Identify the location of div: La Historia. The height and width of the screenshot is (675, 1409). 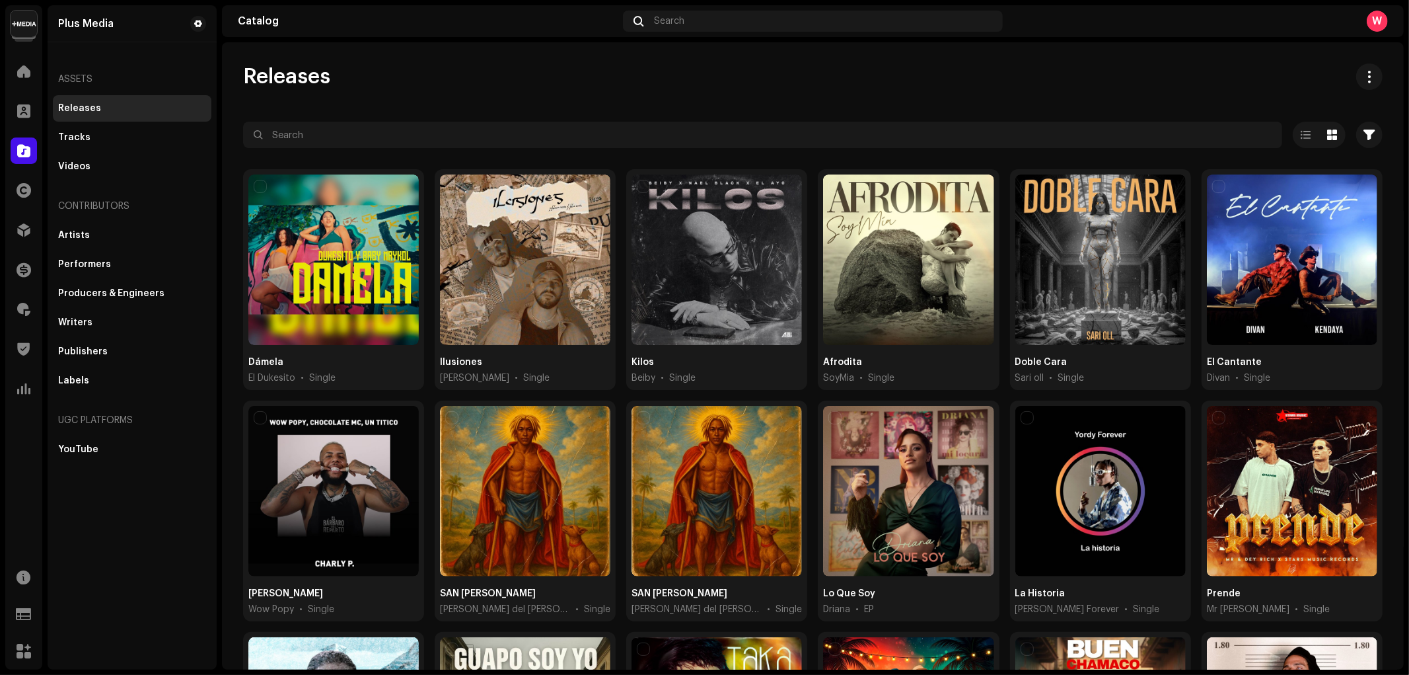
(1041, 593).